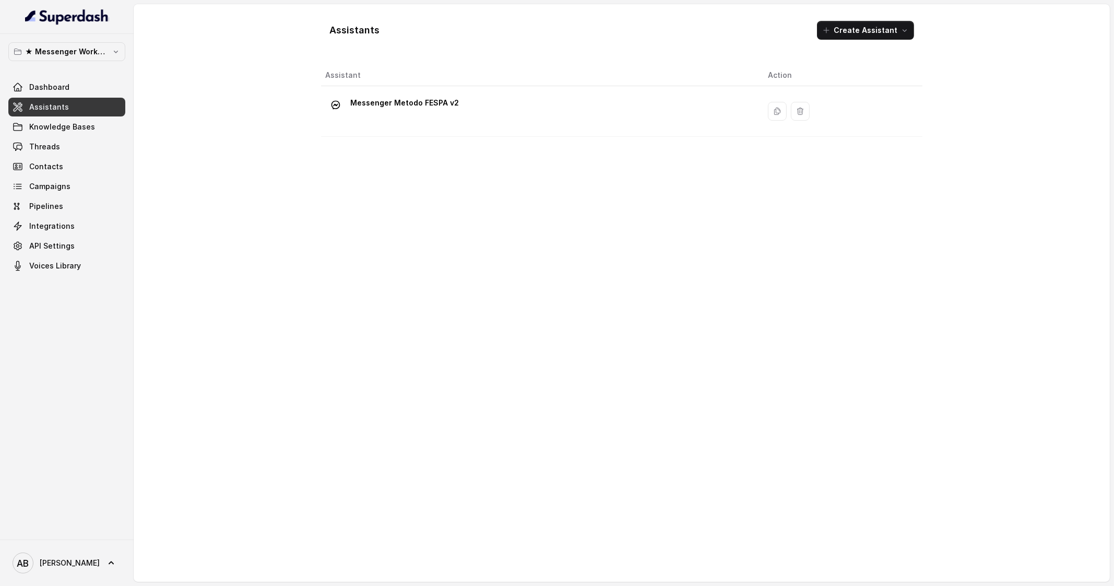 This screenshot has height=586, width=1114. Describe the element at coordinates (67, 127) in the screenshot. I see `a: Knowledge Bases` at that location.